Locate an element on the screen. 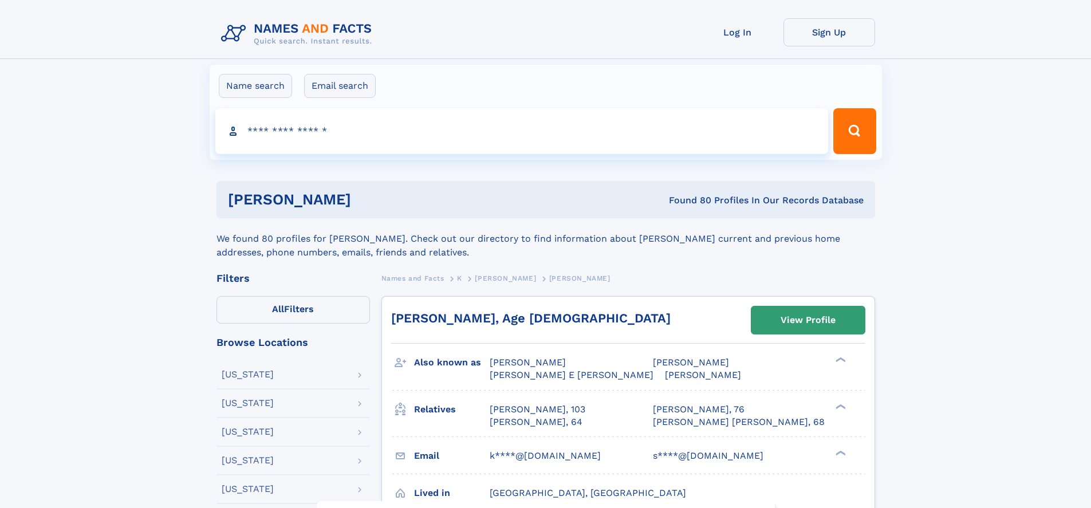 This screenshot has width=1091, height=508. span: K is located at coordinates (459, 278).